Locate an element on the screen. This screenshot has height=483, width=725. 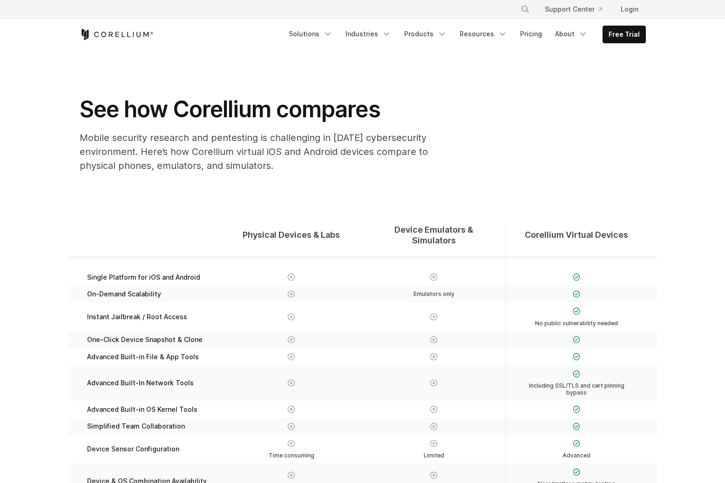
a: Support Center is located at coordinates (573, 9).